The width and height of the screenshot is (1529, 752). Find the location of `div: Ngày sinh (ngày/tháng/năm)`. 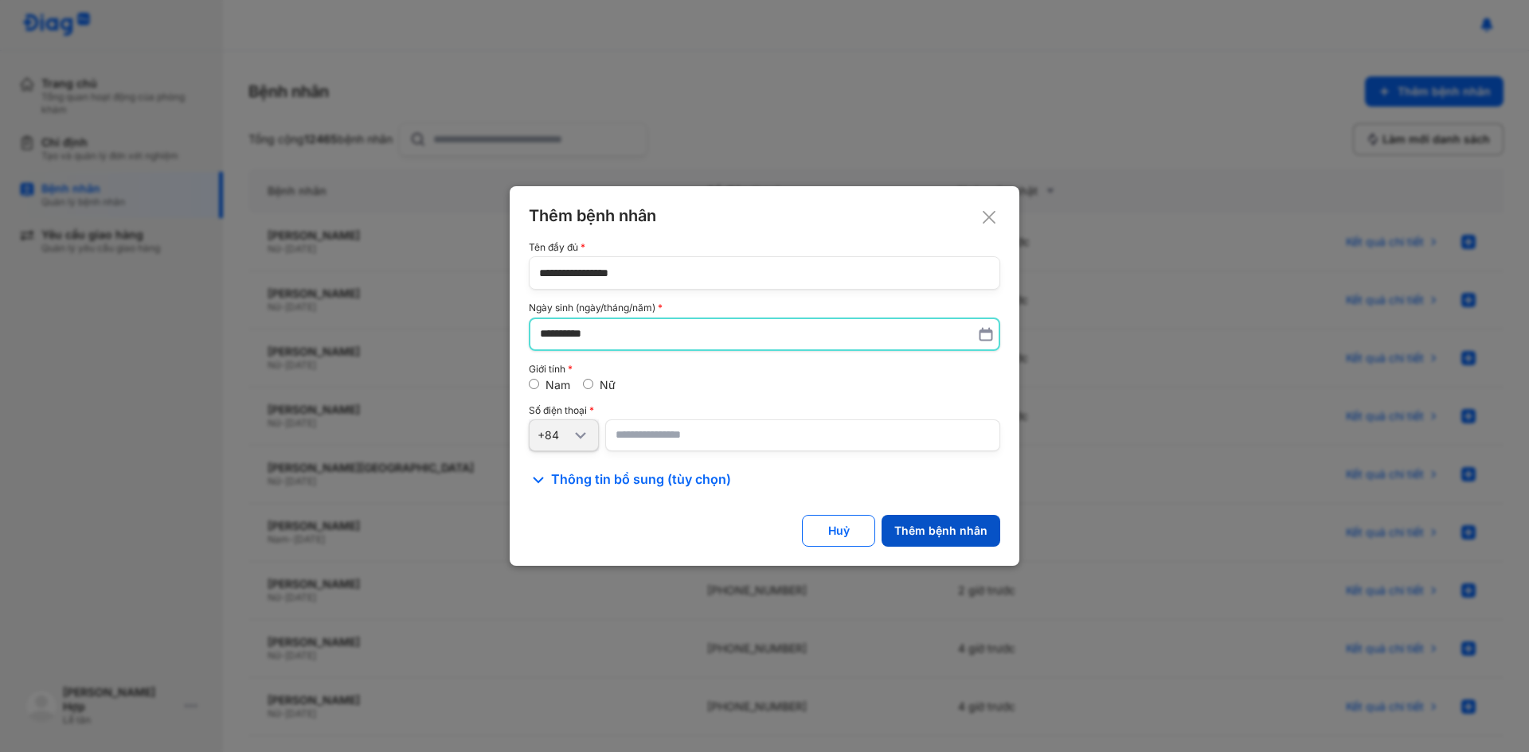

div: Ngày sinh (ngày/tháng/năm) is located at coordinates (764, 308).